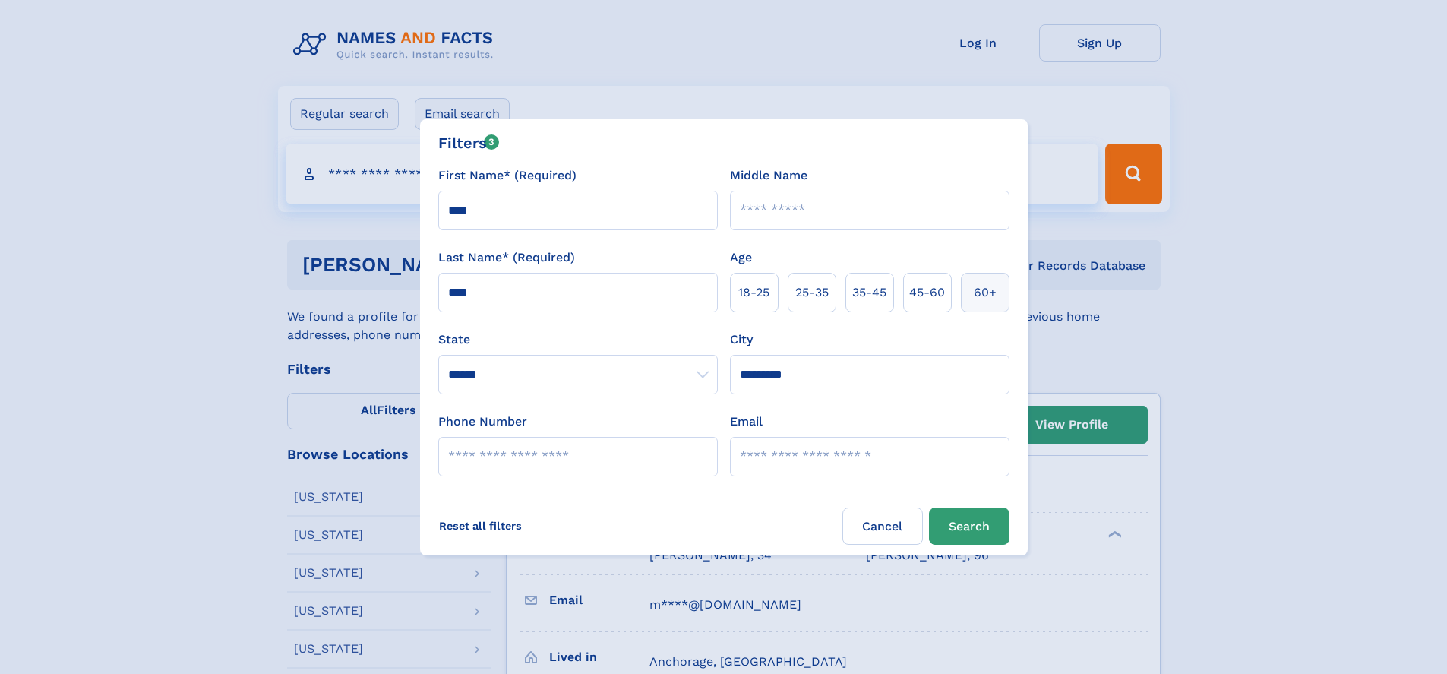  What do you see at coordinates (480, 526) in the screenshot?
I see `label: Reset all filters` at bounding box center [480, 526].